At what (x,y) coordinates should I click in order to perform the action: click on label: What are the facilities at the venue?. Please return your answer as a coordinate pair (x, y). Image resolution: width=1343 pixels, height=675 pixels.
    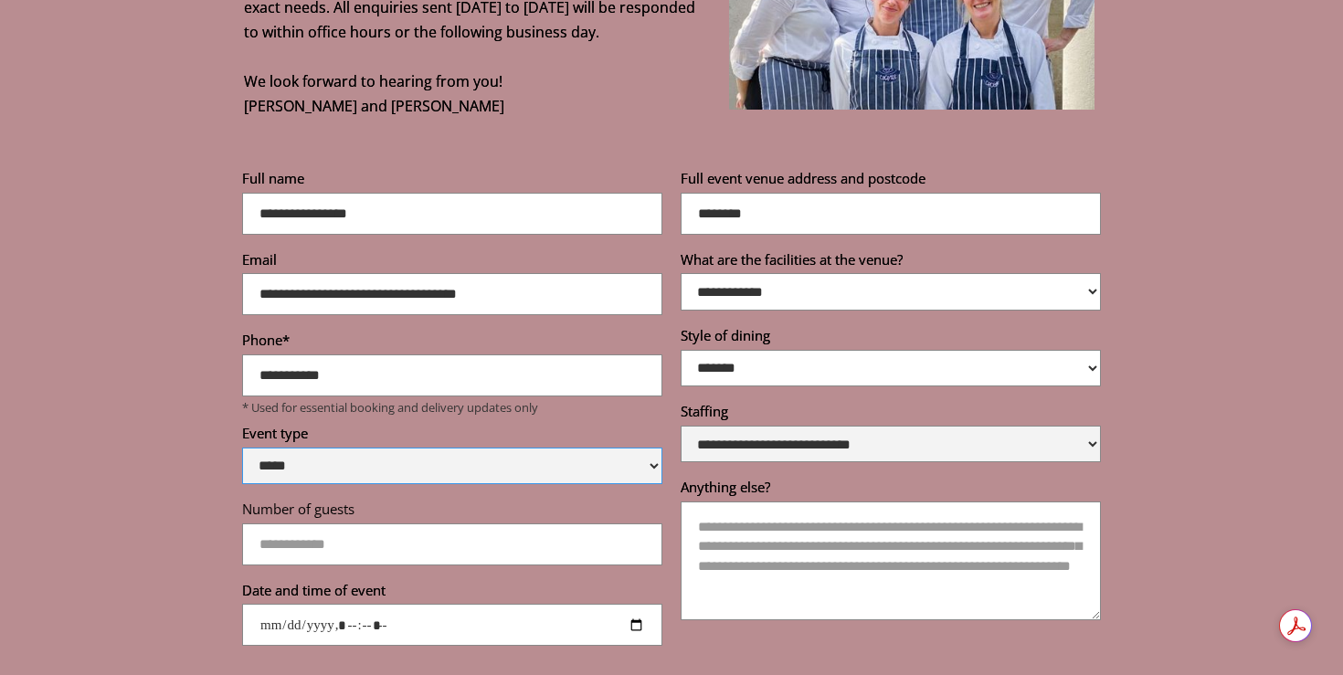
    Looking at the image, I should click on (891, 262).